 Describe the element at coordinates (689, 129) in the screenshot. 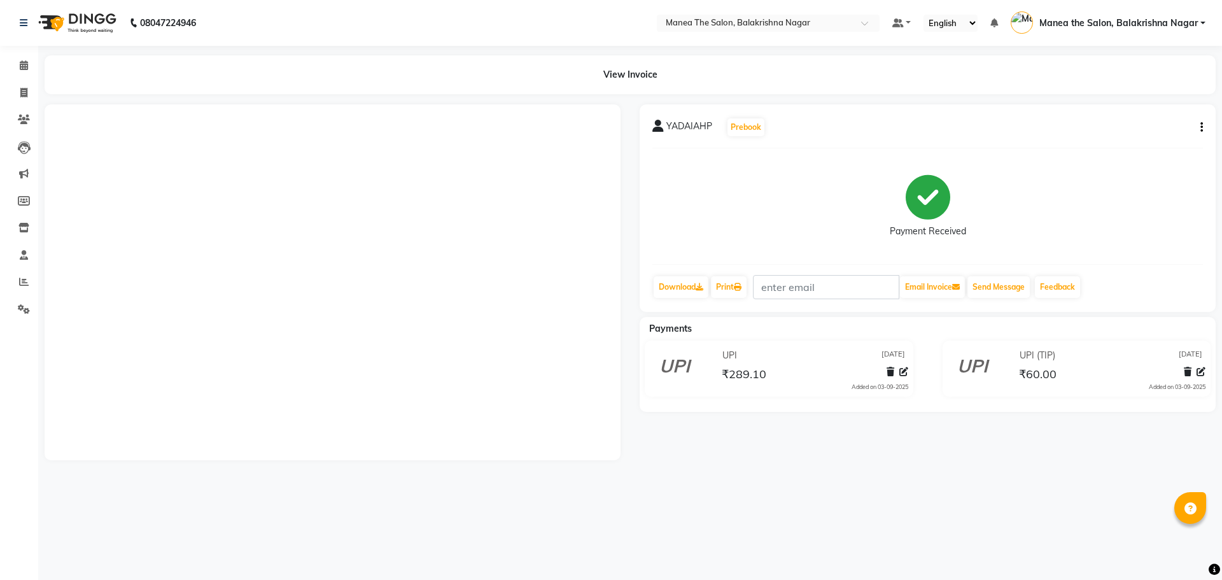

I see `span: YADAIAHP` at that location.